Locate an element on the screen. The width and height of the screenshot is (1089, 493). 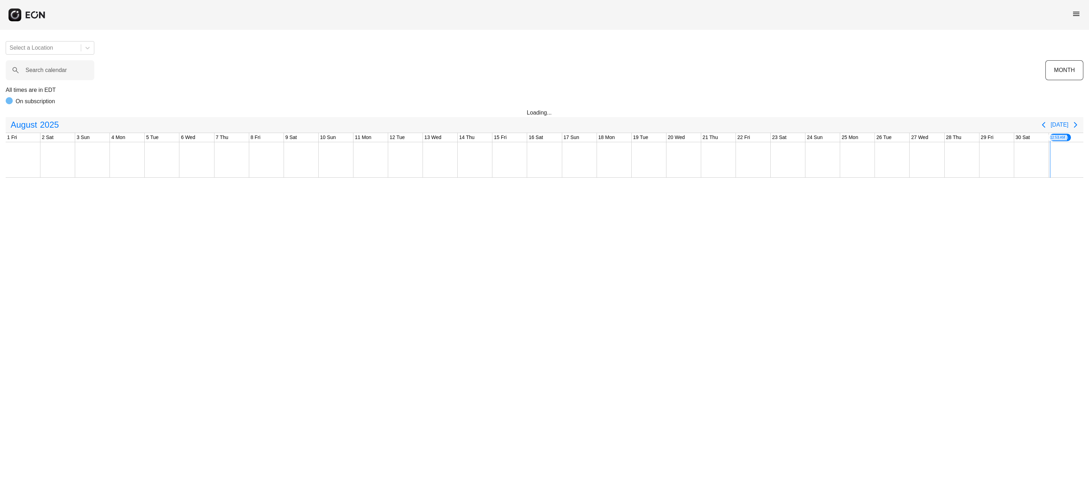
div: Loading... is located at coordinates (544, 113).